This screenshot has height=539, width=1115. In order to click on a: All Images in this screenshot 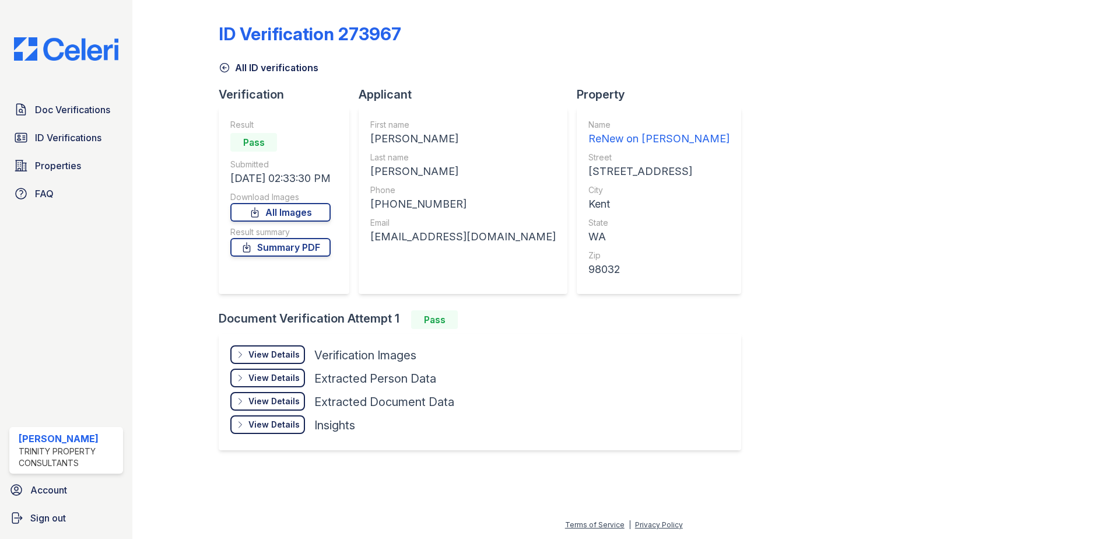, I will do `click(280, 212)`.